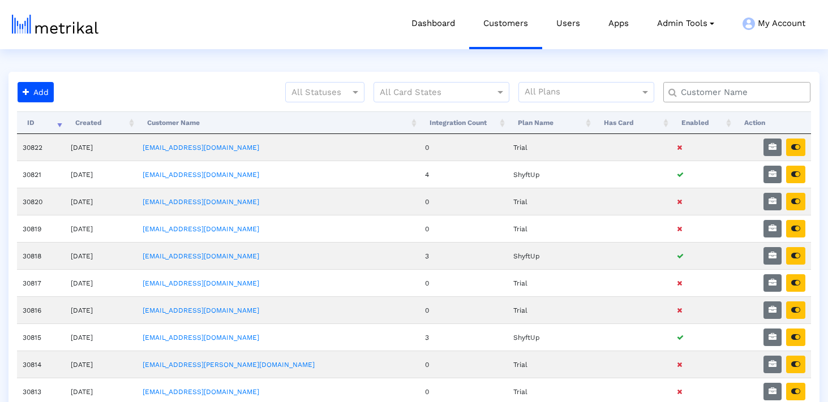  Describe the element at coordinates (463, 174) in the screenshot. I see `td: 4` at that location.